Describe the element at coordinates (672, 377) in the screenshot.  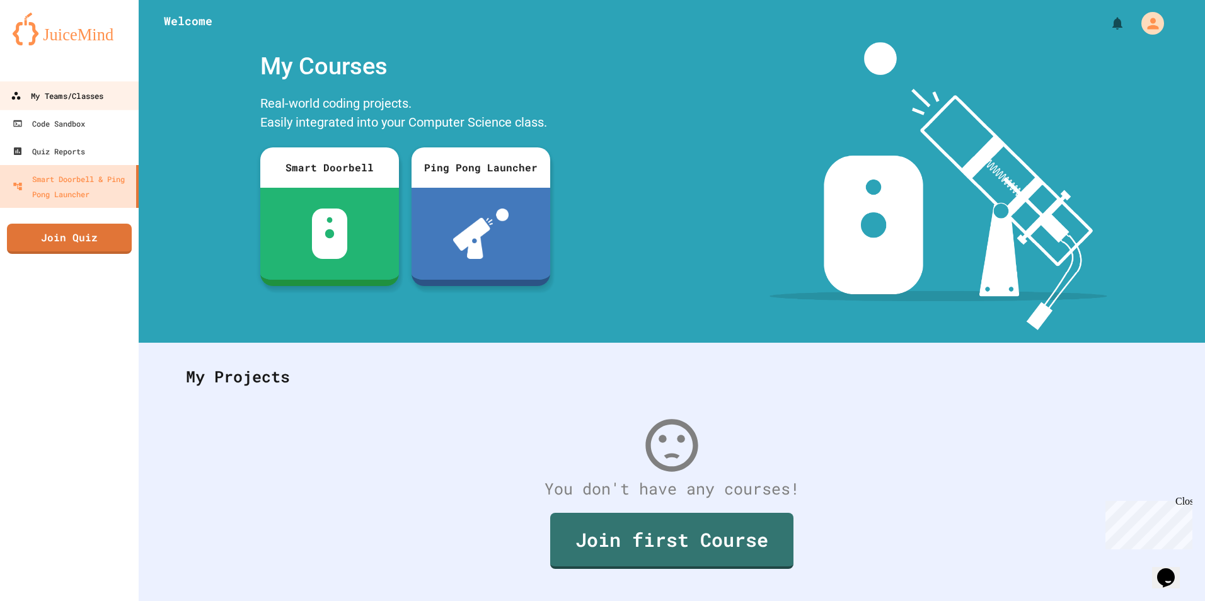
I see `div: My Projects` at that location.